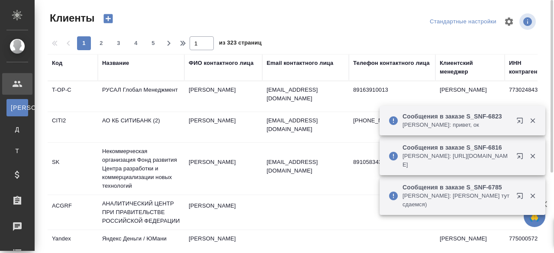  Describe the element at coordinates (73, 169) in the screenshot. I see `td: SK` at that location.